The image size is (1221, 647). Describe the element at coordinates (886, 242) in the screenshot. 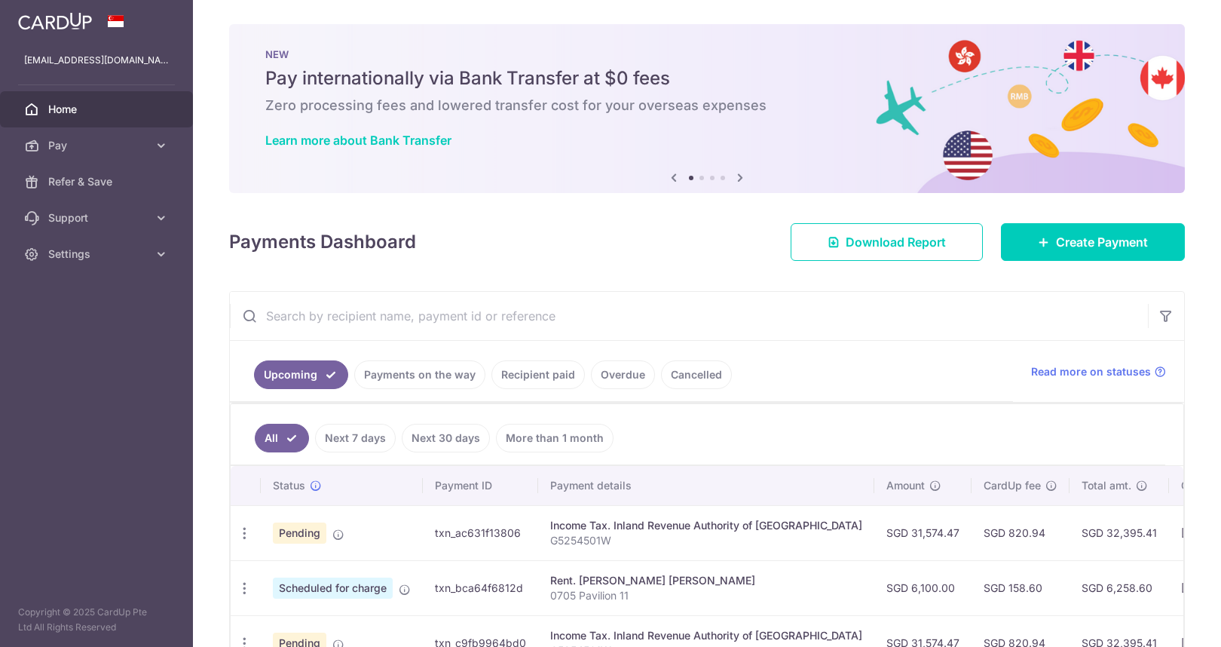

I see `a: Download Report` at that location.